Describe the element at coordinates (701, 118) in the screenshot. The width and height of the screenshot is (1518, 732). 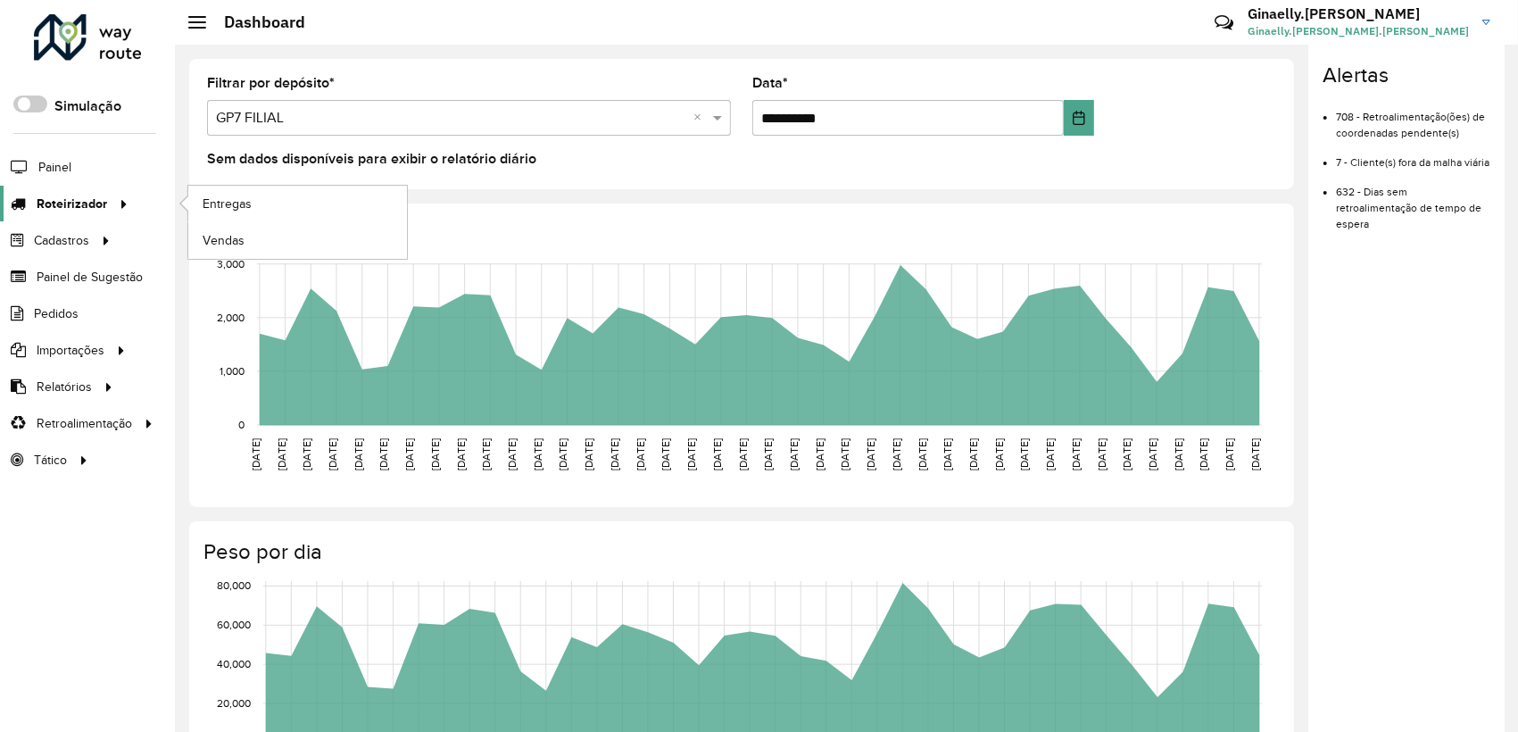
I see `span: Clear all` at that location.